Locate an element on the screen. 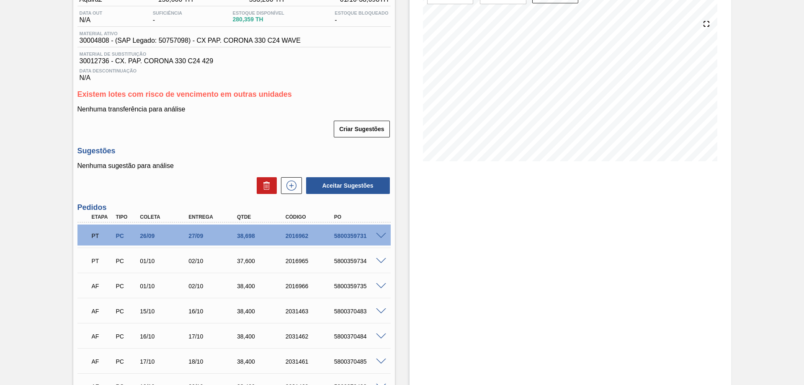 The height and width of the screenshot is (385, 804). button: Aceitar Sugestões is located at coordinates (348, 185).